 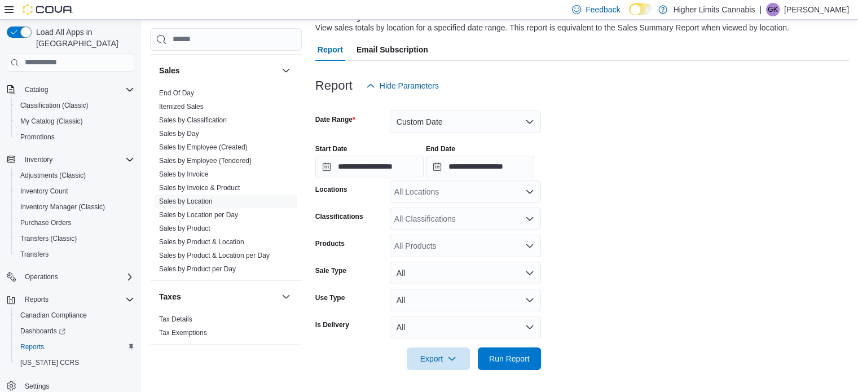 What do you see at coordinates (44, 191) in the screenshot?
I see `a: Inventory Count` at bounding box center [44, 191].